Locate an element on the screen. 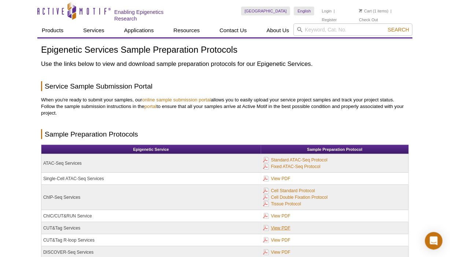  a: Standard ATAC-Seq Protocol is located at coordinates (295, 160).